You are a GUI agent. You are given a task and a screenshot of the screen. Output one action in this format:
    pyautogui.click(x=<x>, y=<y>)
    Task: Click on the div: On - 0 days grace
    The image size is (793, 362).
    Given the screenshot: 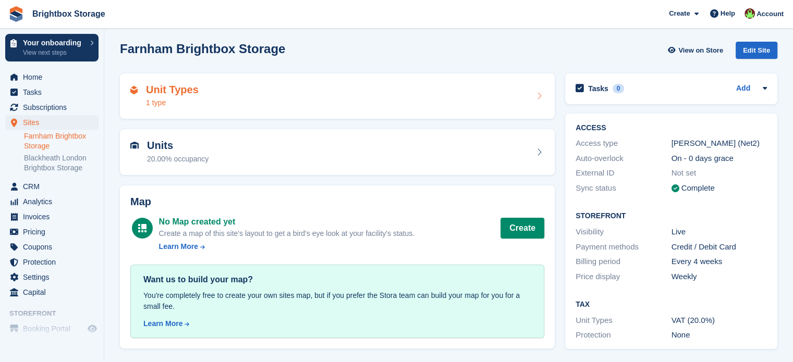 What is the action you would take?
    pyautogui.click(x=719, y=158)
    